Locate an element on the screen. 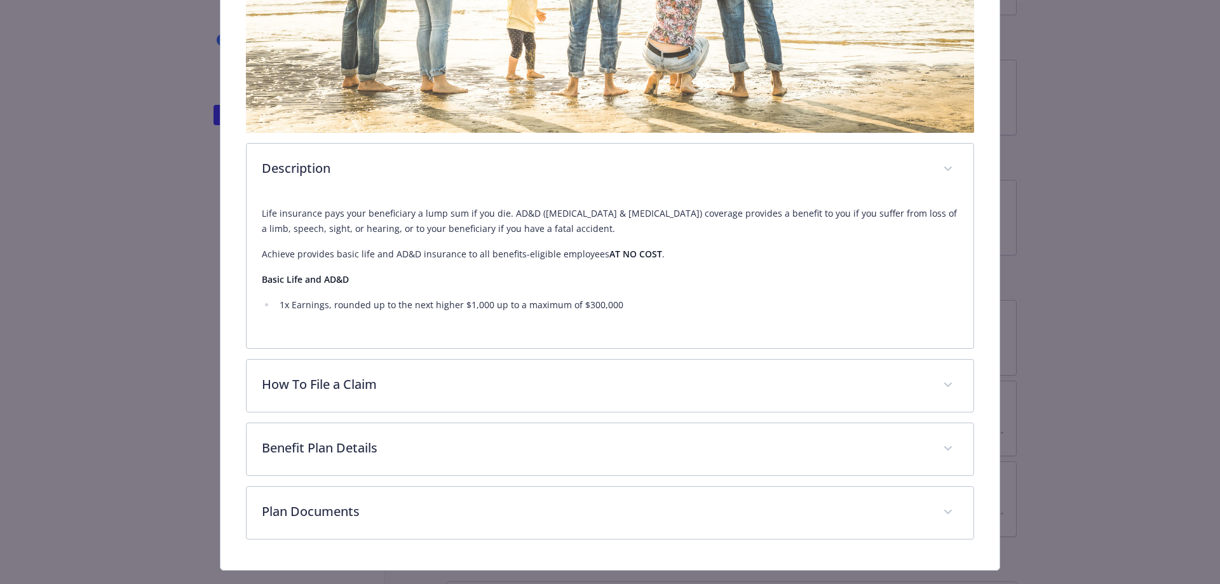 The image size is (1220, 584). div: How To File a Claim is located at coordinates (610, 386).